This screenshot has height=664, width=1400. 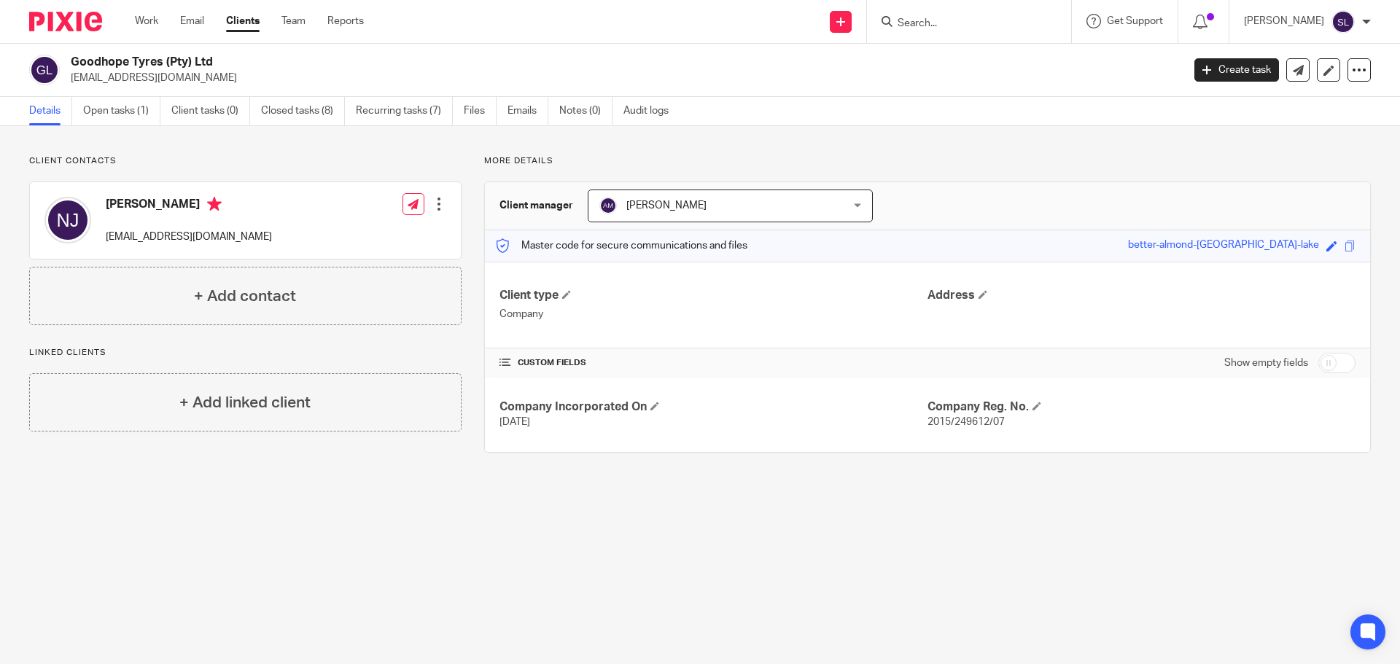 What do you see at coordinates (245, 402) in the screenshot?
I see `h4: + Add linked client` at bounding box center [245, 402].